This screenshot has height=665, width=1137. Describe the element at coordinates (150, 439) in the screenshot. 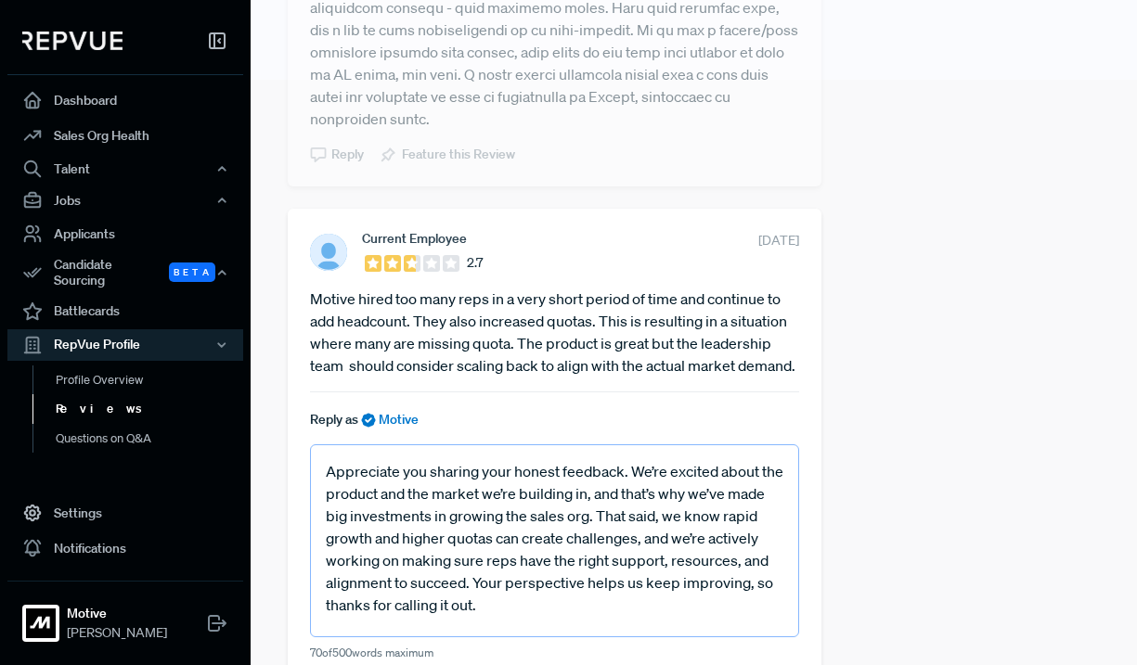

I see `a: Questions on Q&A` at that location.